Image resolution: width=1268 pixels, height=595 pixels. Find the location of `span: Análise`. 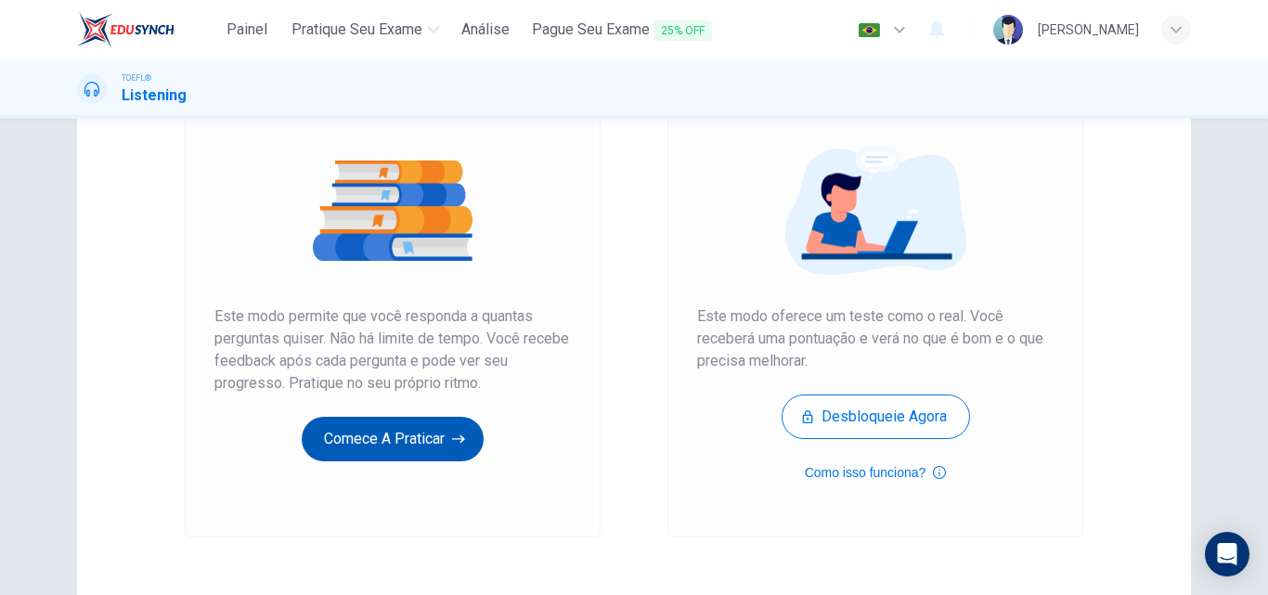

span: Análise is located at coordinates (486, 30).